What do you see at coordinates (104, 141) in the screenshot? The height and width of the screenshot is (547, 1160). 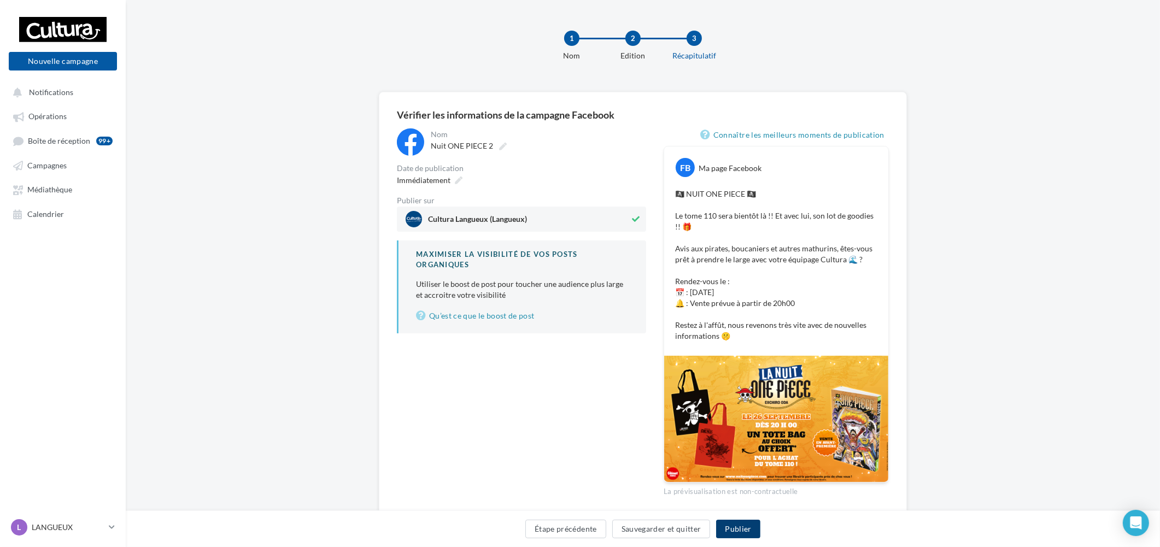 I see `div: 99+` at bounding box center [104, 141].